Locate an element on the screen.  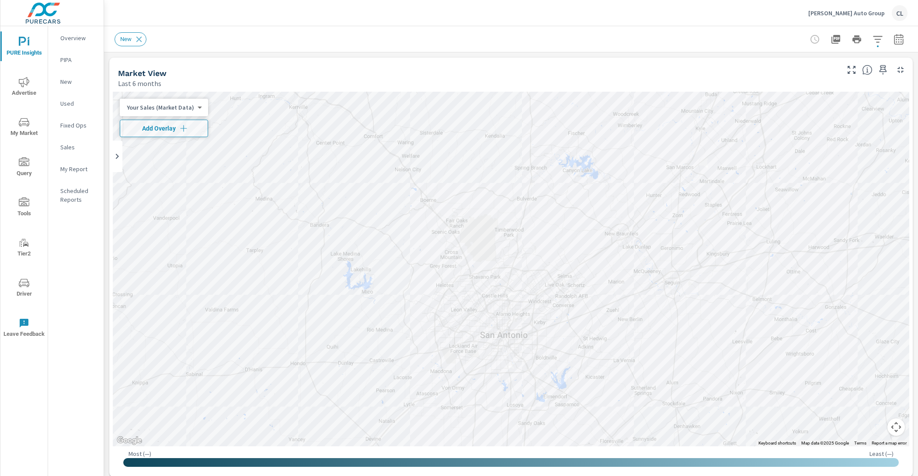
button: Add Overlay is located at coordinates (164, 128).